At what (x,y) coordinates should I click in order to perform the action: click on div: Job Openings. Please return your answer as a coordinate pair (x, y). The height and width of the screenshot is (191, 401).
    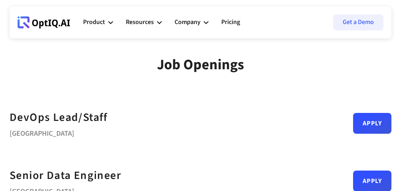
    Looking at the image, I should click on (201, 64).